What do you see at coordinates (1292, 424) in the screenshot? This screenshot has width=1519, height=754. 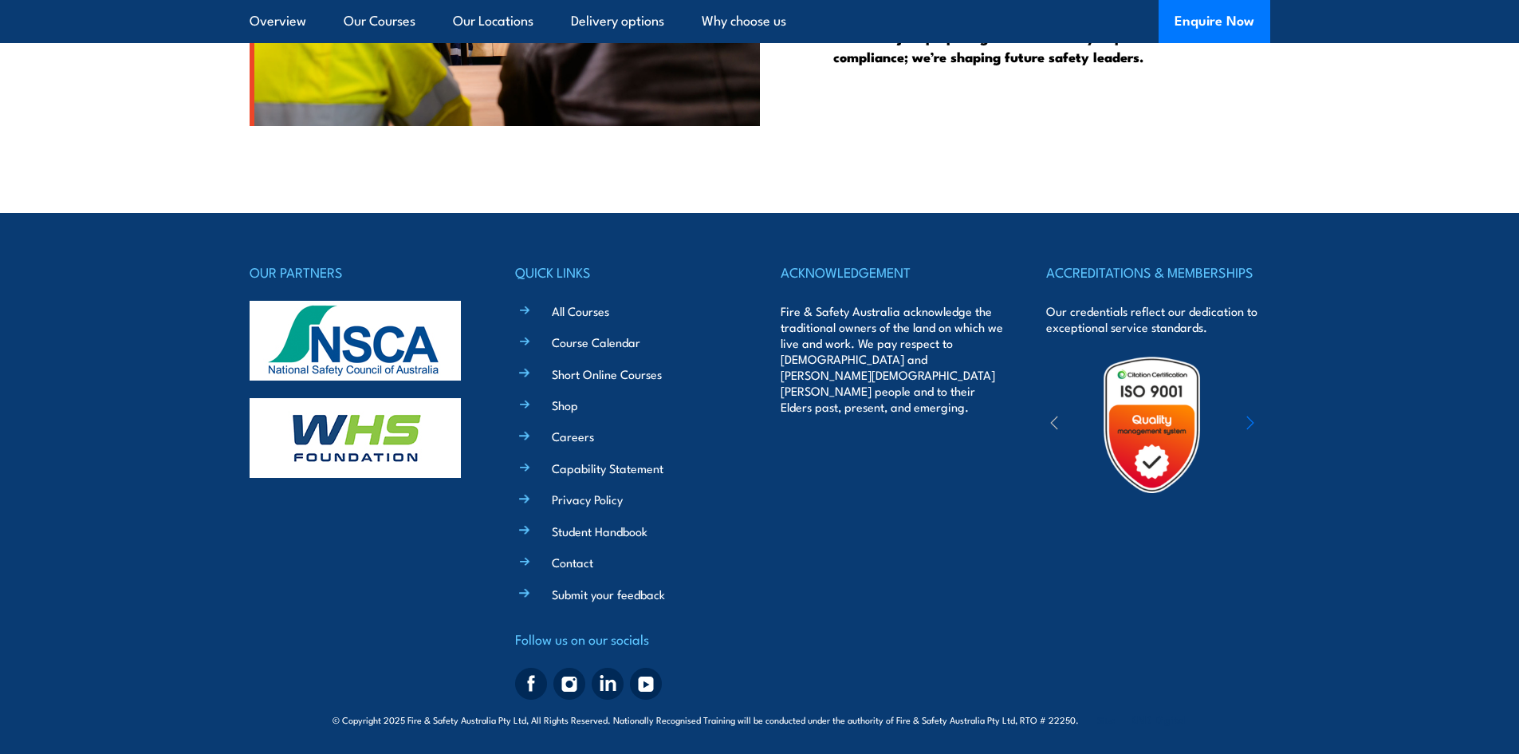 I see `img: ewpa-logo` at bounding box center [1292, 424].